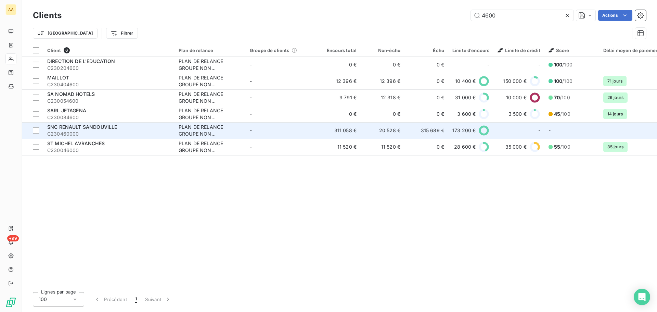  What do you see at coordinates (13, 238) in the screenshot?
I see `span: +99` at bounding box center [13, 238].